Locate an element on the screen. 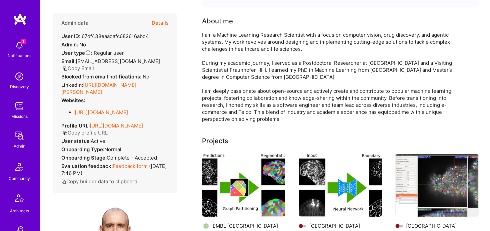  strong: Blocked from email notifications: is located at coordinates (102, 76).